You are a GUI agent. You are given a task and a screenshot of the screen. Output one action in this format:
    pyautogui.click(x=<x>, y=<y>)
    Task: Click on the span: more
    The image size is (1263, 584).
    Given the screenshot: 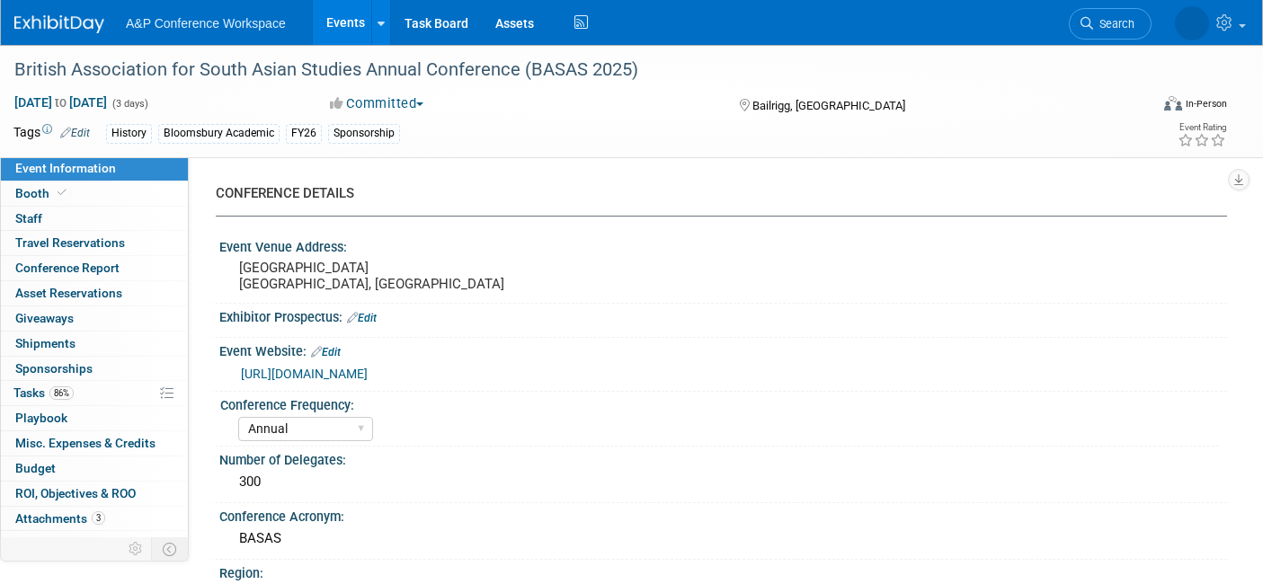 What is the action you would take?
    pyautogui.click(x=26, y=543)
    